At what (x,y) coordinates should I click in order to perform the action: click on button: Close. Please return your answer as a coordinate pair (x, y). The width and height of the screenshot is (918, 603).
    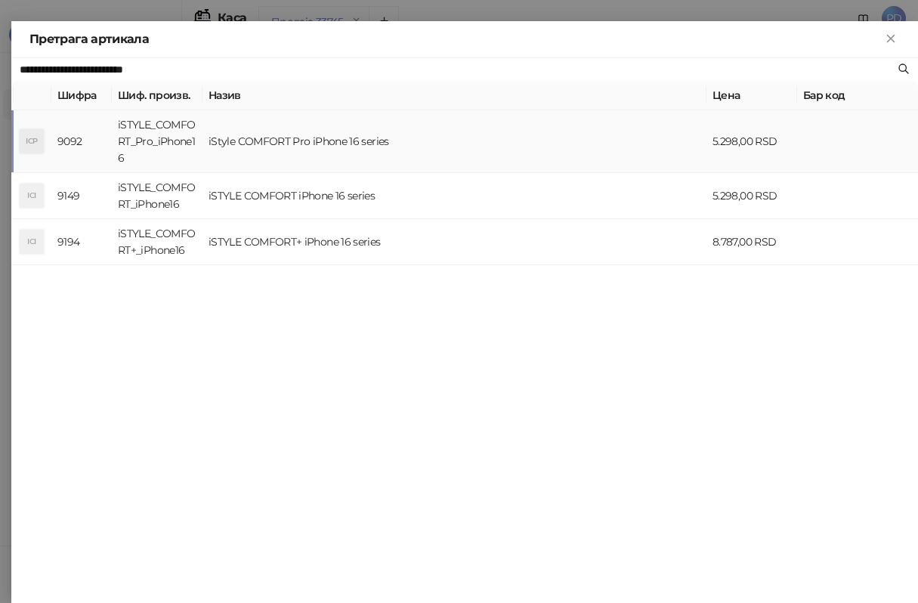
    Looking at the image, I should click on (891, 39).